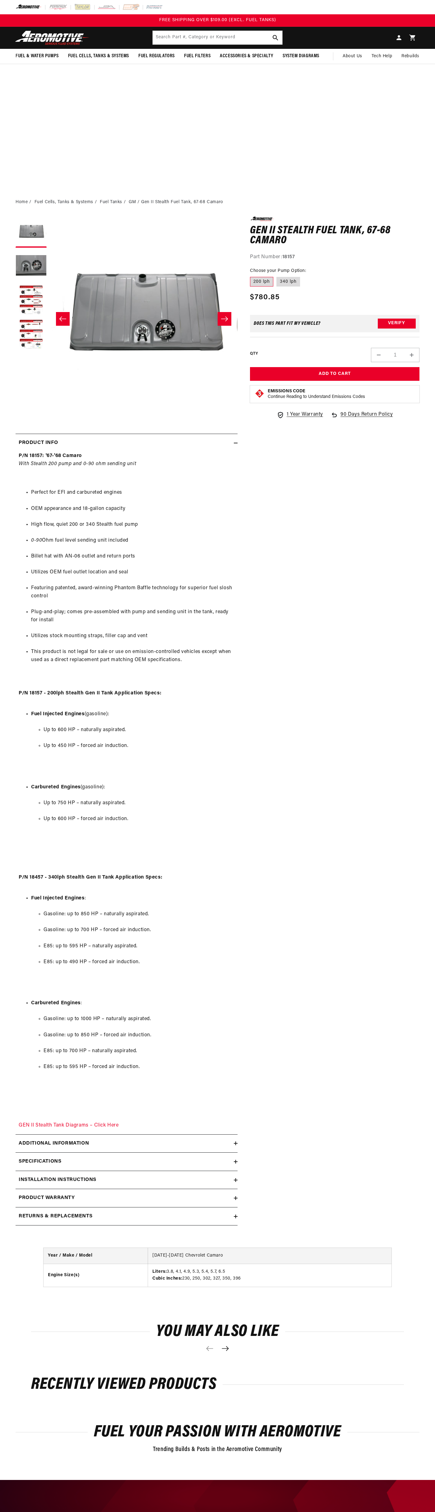  Describe the element at coordinates (301, 56) in the screenshot. I see `summary: System Diagrams` at that location.